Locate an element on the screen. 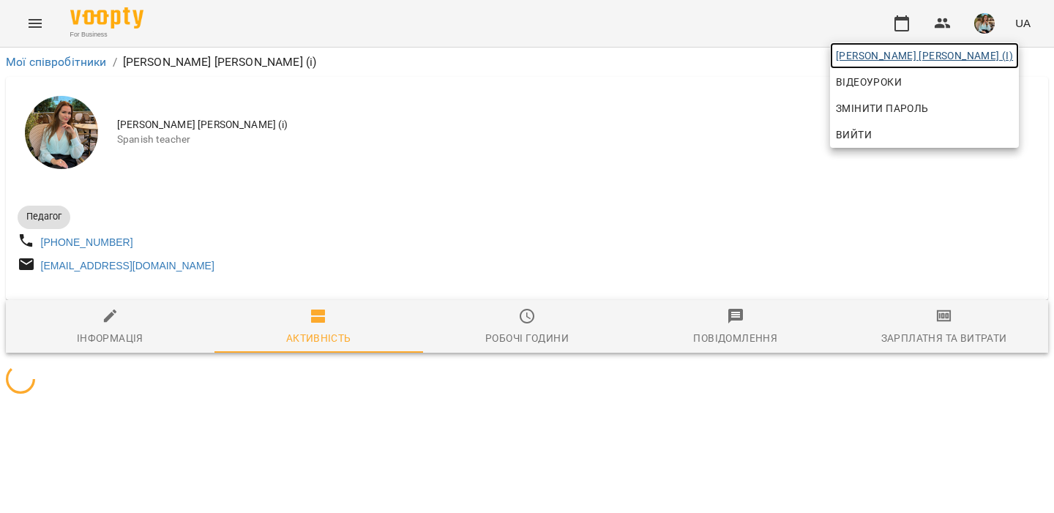 The image size is (1054, 513). span: Змінити пароль is located at coordinates (924, 108).